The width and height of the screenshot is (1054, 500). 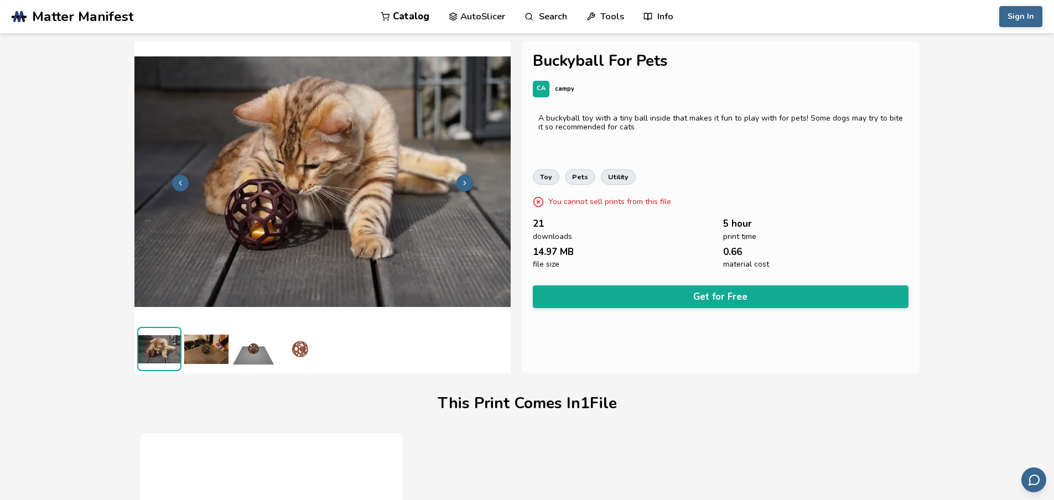 What do you see at coordinates (538, 223) in the screenshot?
I see `span: 21` at bounding box center [538, 223].